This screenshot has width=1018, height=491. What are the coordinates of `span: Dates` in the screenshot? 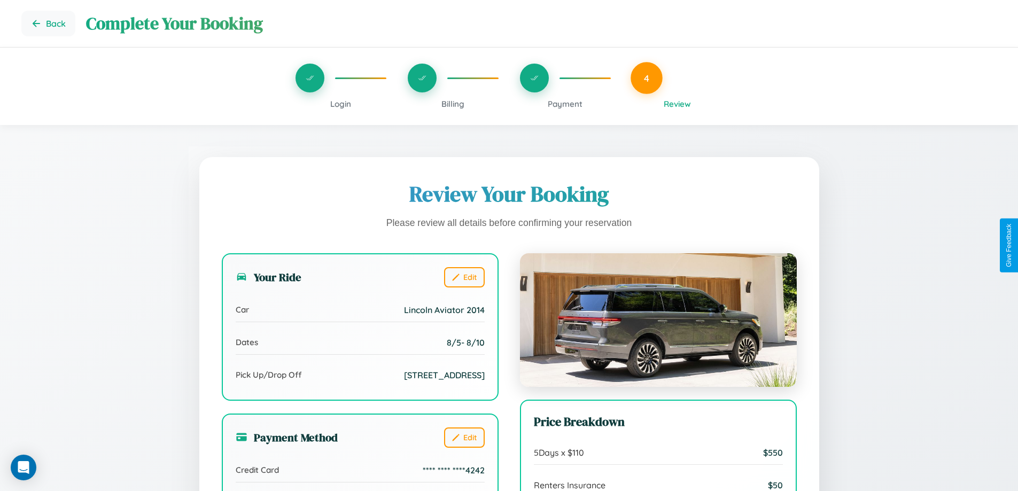 It's located at (247, 342).